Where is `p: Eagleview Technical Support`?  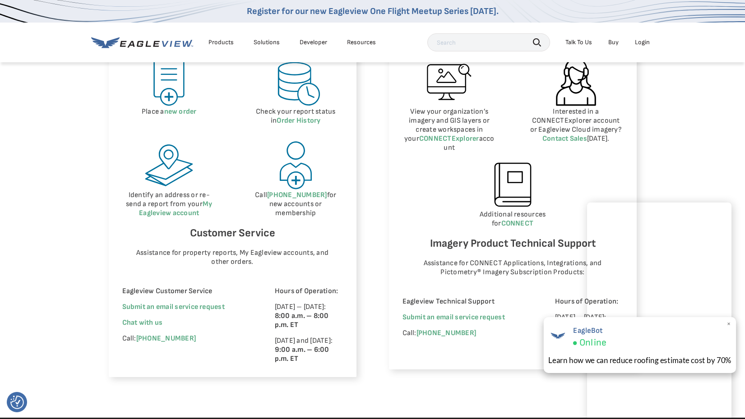 p: Eagleview Technical Support is located at coordinates (466, 302).